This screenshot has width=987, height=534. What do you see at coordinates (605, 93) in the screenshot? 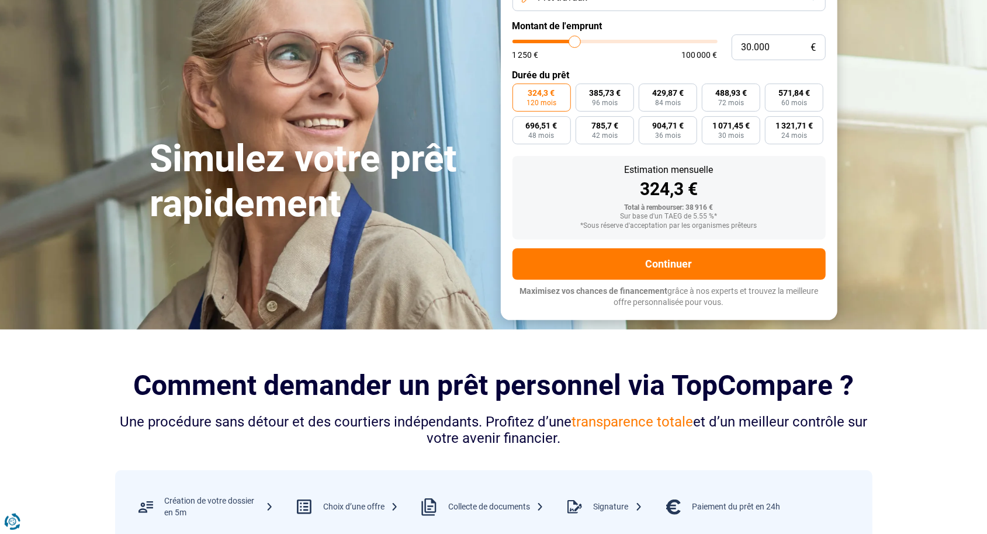
I see `span: 385,73 €` at bounding box center [605, 93].